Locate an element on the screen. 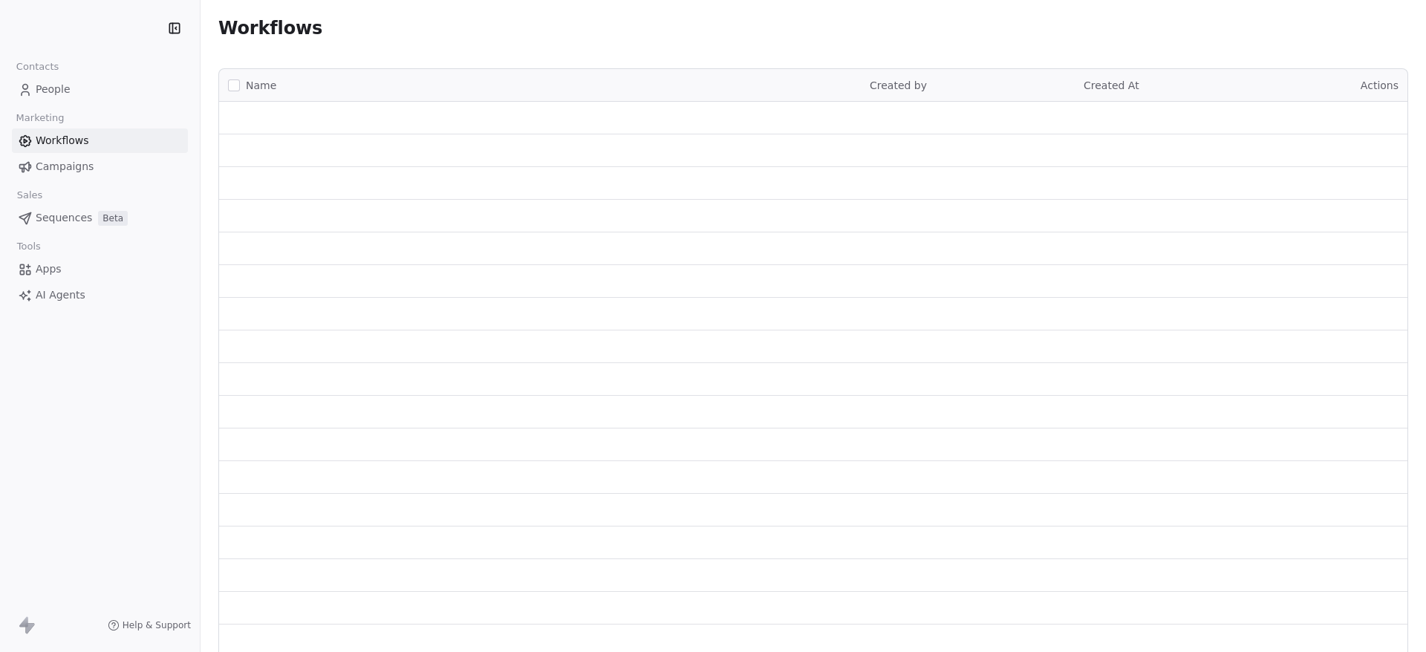  a: Help & Support is located at coordinates (149, 625).